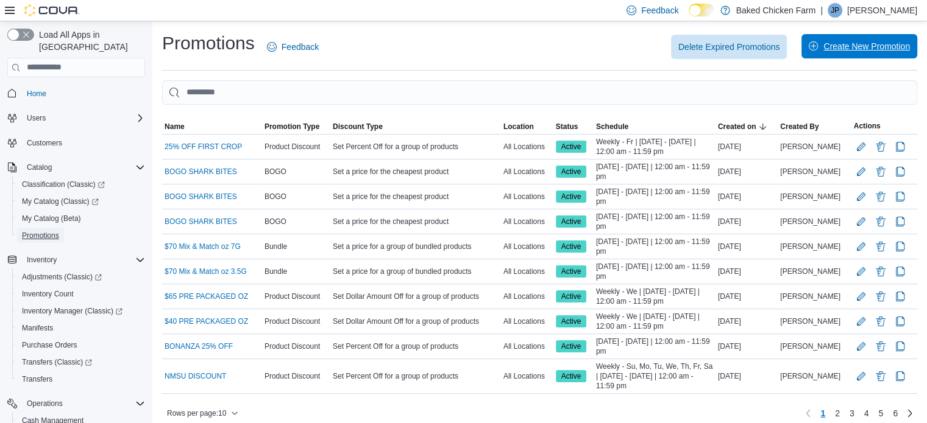 Image resolution: width=927 pixels, height=423 pixels. I want to click on a: Promotions, so click(40, 236).